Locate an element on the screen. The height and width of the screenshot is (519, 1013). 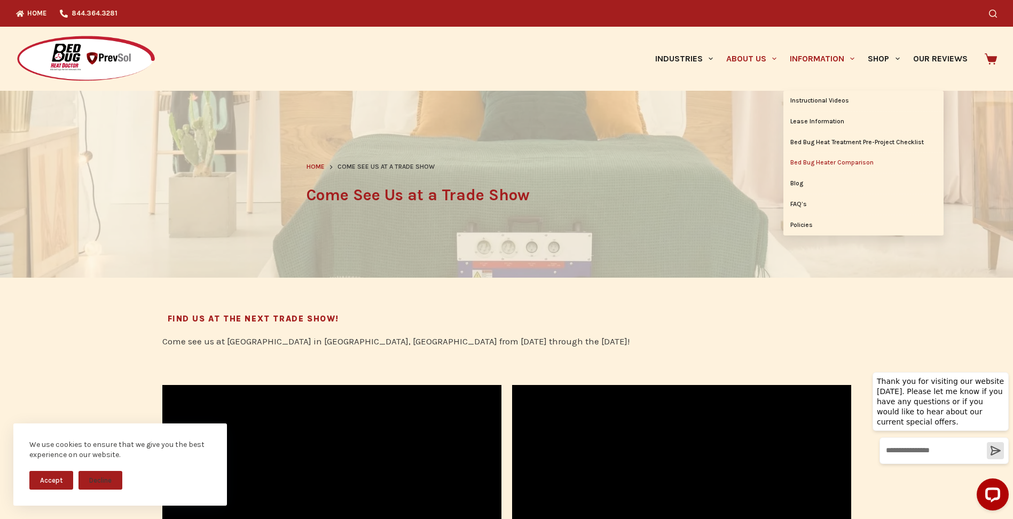
button: Accept is located at coordinates (51, 480).